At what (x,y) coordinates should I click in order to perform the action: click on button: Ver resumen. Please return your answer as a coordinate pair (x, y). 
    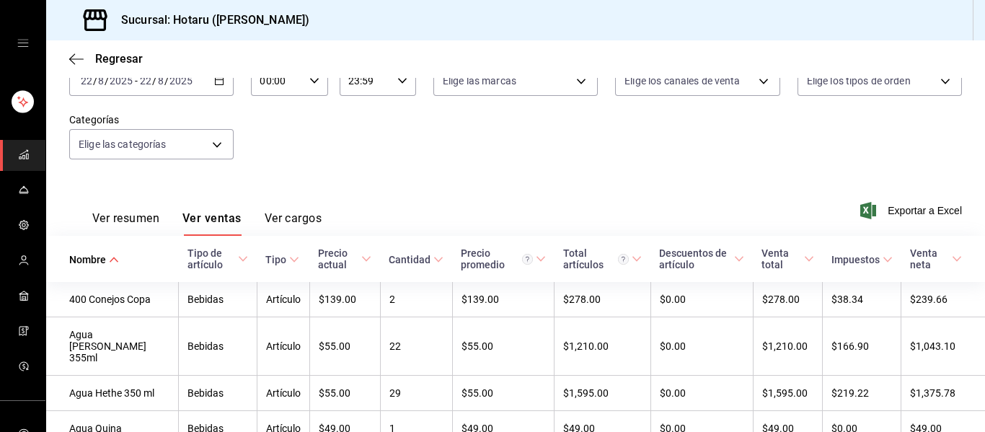
    Looking at the image, I should click on (125, 224).